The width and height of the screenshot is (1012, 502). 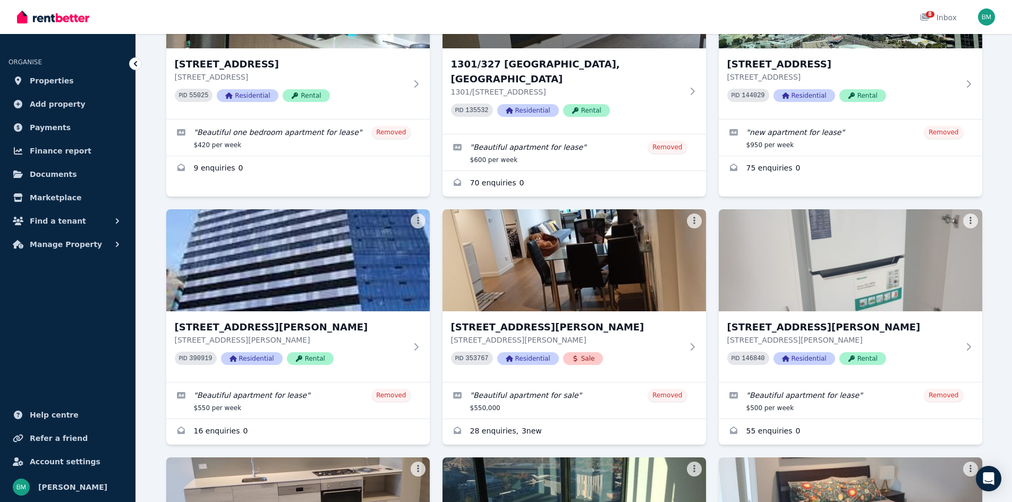 What do you see at coordinates (58, 438) in the screenshot?
I see `span: Refer a friend` at bounding box center [58, 438].